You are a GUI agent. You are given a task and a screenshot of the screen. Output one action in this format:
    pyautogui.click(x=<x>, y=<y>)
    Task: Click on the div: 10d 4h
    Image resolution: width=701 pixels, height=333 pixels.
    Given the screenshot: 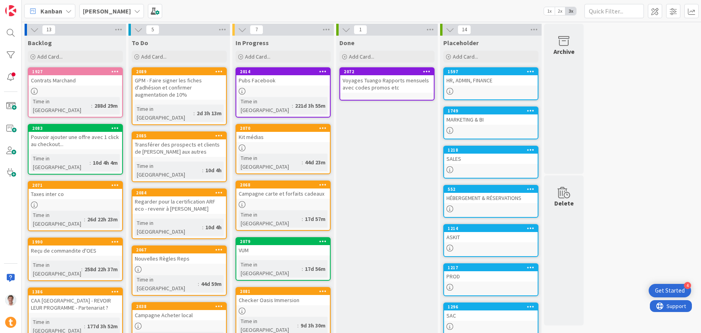 What is the action you would take?
    pyautogui.click(x=213, y=170)
    